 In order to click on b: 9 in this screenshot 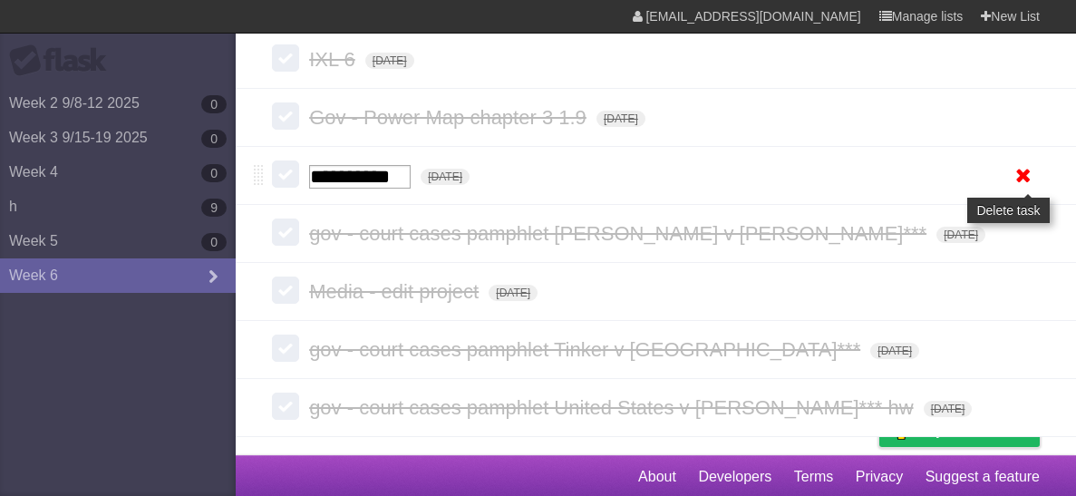, I will do `click(214, 208)`.